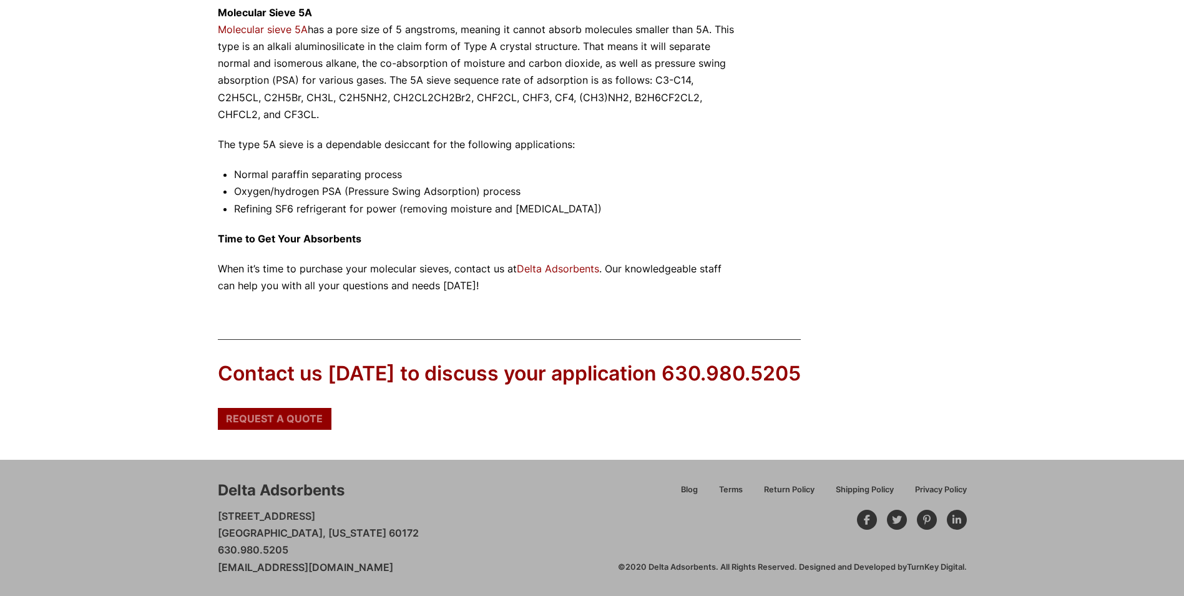 The image size is (1184, 596). Describe the element at coordinates (689, 493) in the screenshot. I see `a: Blog` at that location.